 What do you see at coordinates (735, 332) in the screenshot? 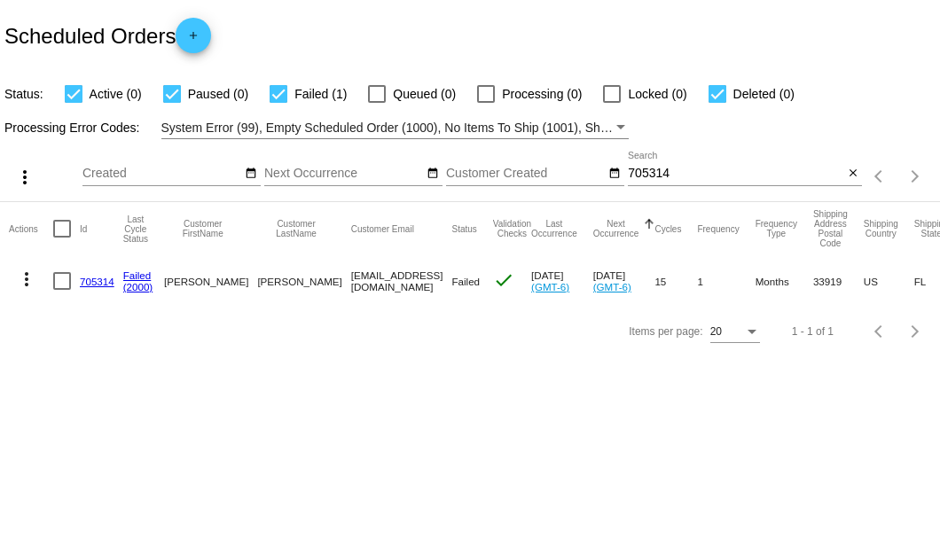
I see `mat-select: Items per page:` at bounding box center [735, 332].